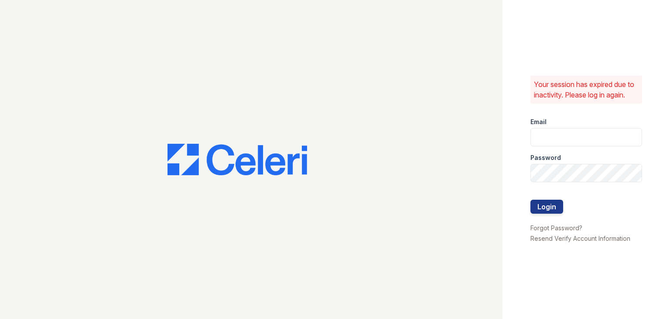 This screenshot has width=670, height=319. What do you see at coordinates (580, 238) in the screenshot?
I see `a: Resend Verify Account Information` at bounding box center [580, 238].